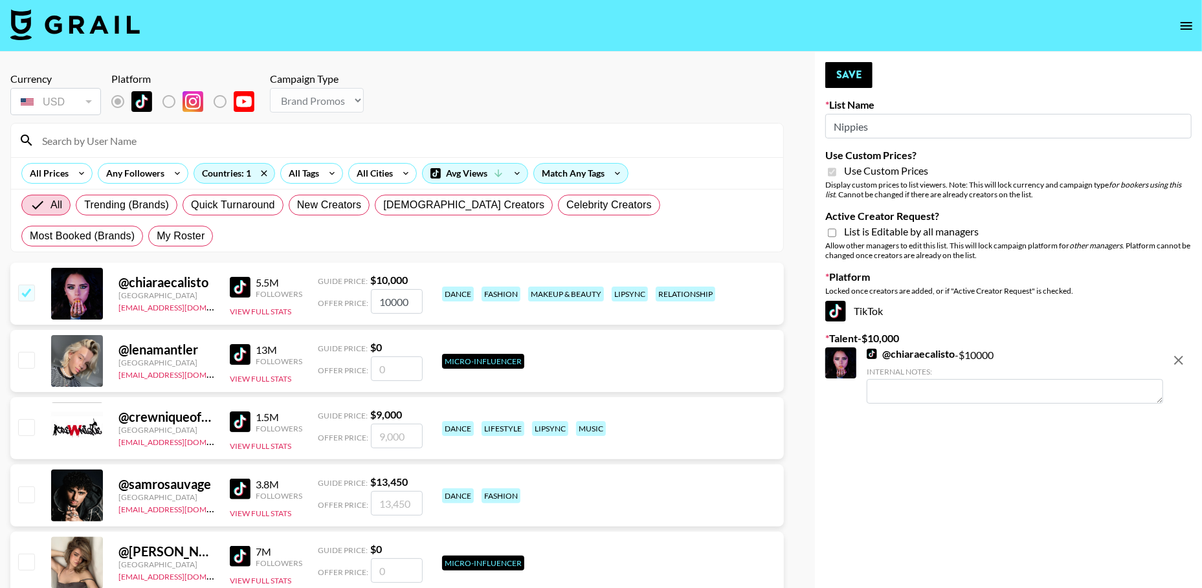 This screenshot has height=588, width=1202. I want to click on div: All Tags, so click(301, 173).